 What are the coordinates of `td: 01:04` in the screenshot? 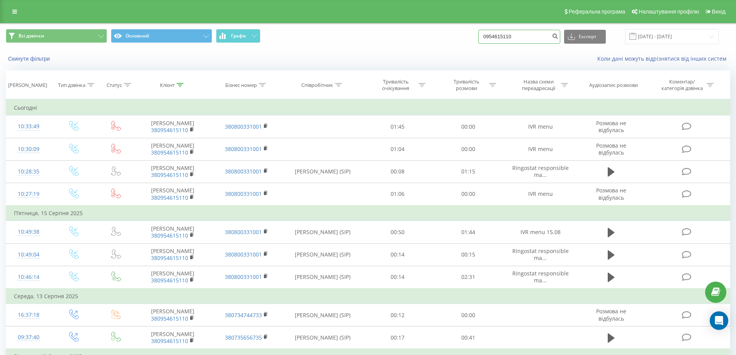 It's located at (397, 149).